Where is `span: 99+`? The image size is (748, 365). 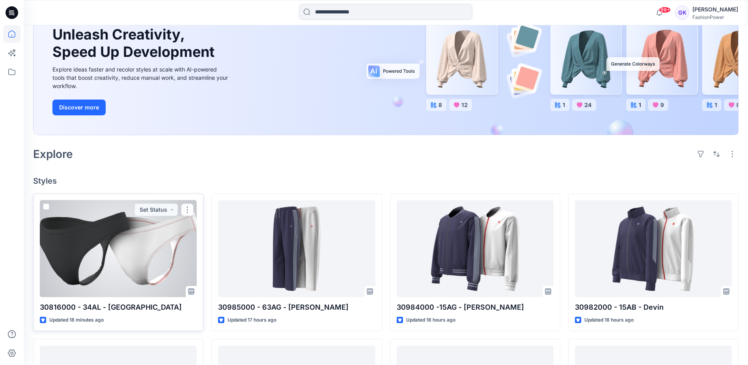
span: 99+ is located at coordinates (665, 10).